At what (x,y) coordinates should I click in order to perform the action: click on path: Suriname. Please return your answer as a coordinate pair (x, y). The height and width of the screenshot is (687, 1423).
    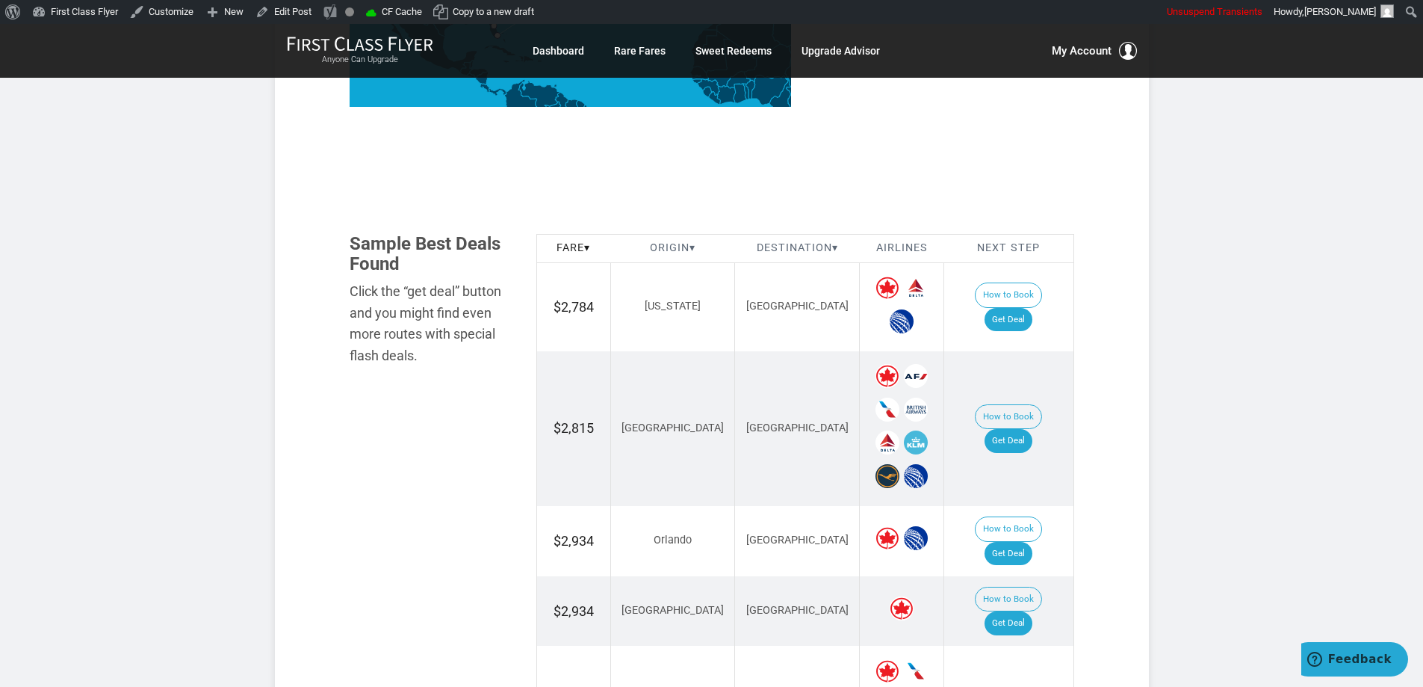
    Looking at the image, I should click on (572, 105).